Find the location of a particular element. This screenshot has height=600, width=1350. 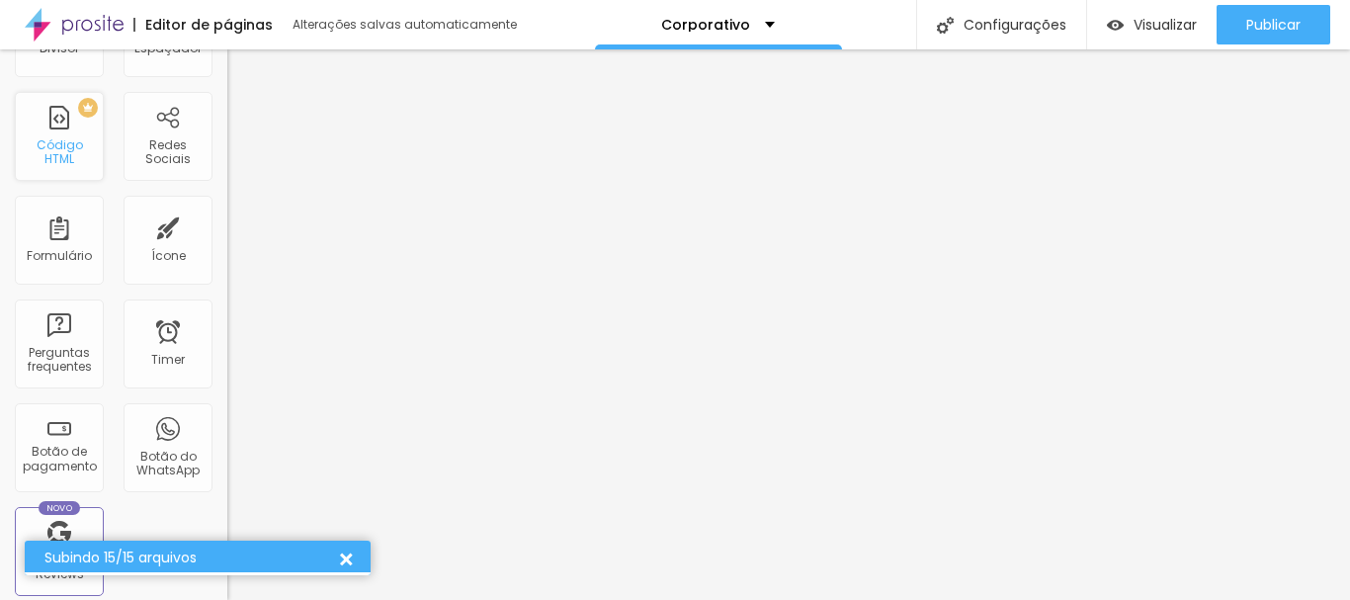

button: Publicar is located at coordinates (1272, 25).